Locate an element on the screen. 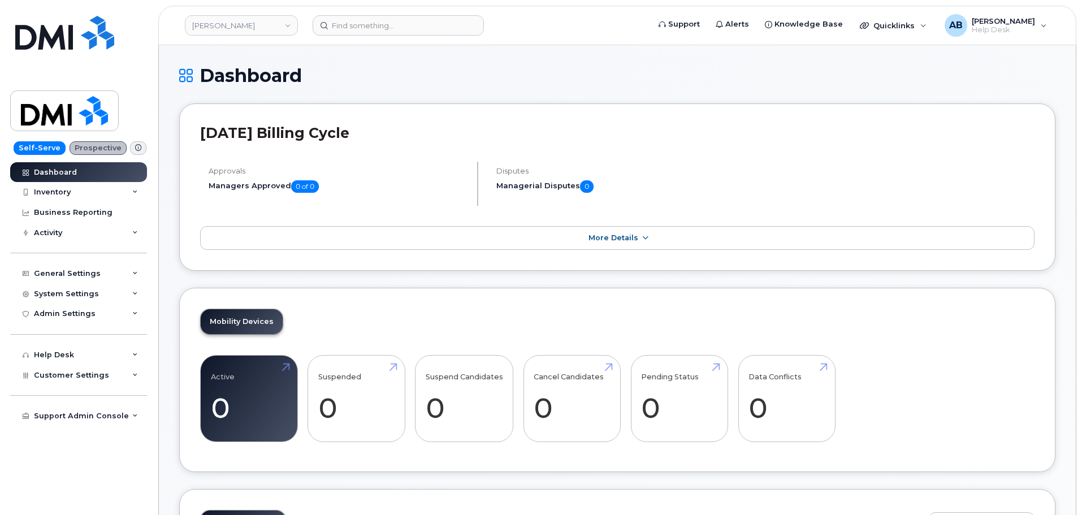  span: 0 of 0 is located at coordinates (305, 187).